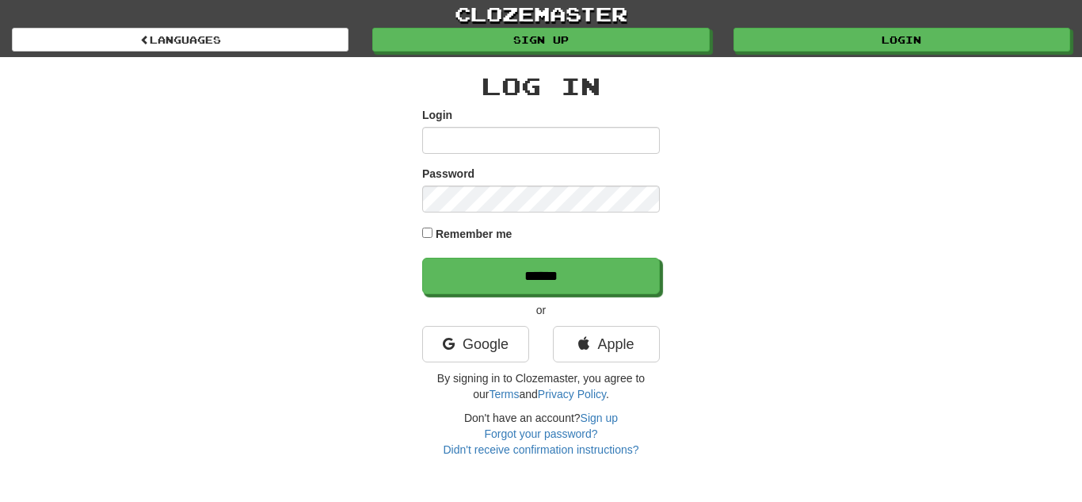 The image size is (1082, 502). What do you see at coordinates (475, 344) in the screenshot?
I see `a: Google` at bounding box center [475, 344].